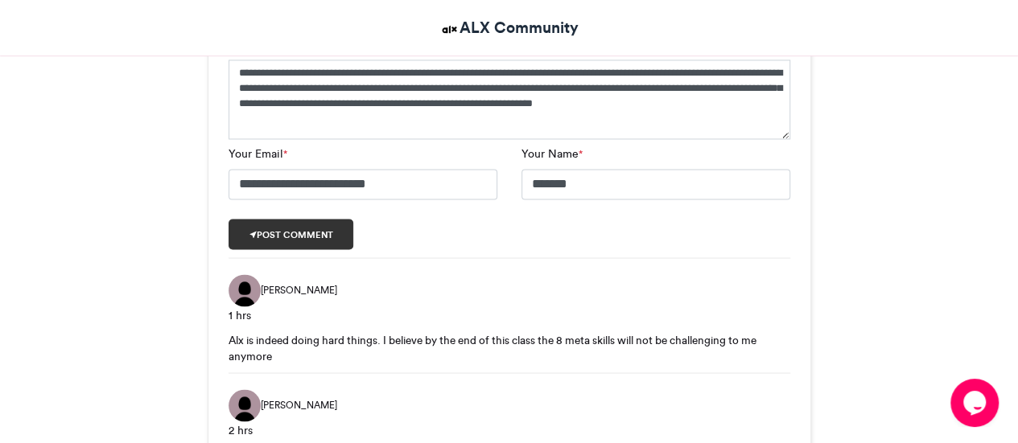 Image resolution: width=1018 pixels, height=443 pixels. Describe the element at coordinates (258, 154) in the screenshot. I see `label: Your Email` at that location.